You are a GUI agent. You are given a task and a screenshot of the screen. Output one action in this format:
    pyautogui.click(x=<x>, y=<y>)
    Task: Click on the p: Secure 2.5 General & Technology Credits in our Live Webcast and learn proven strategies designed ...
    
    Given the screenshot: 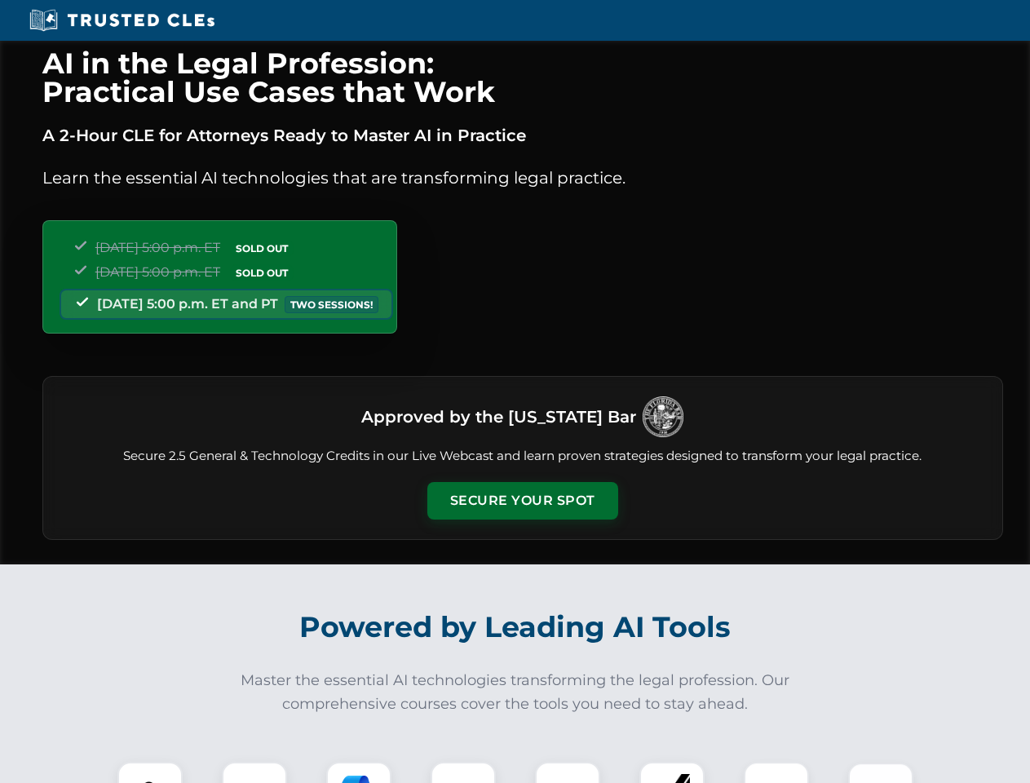 What is the action you would take?
    pyautogui.click(x=523, y=456)
    